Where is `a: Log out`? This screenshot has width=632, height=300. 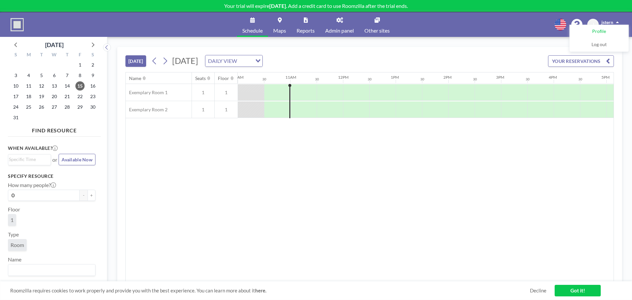 a: Log out is located at coordinates (599, 45).